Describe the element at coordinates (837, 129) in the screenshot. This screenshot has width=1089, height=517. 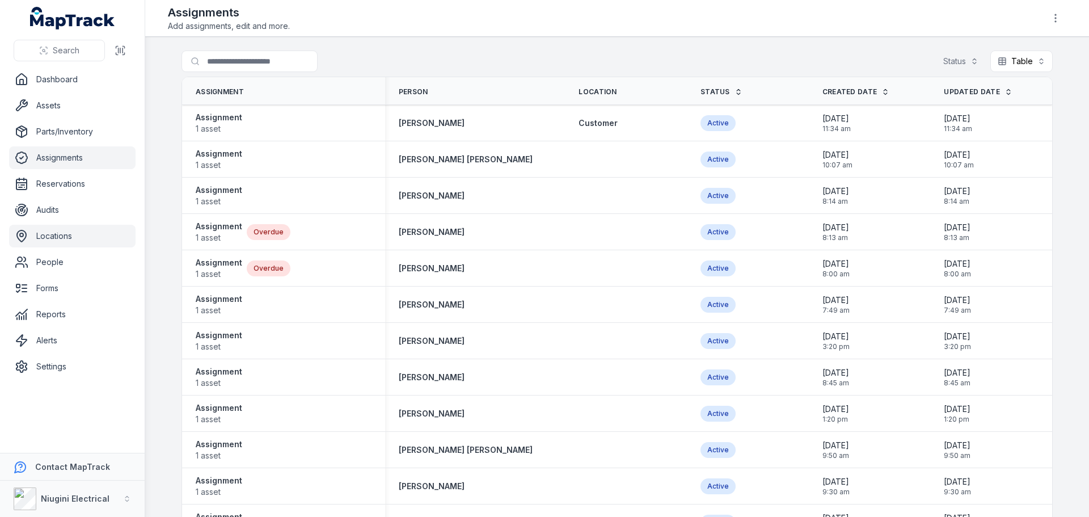
I see `span: 11:34 am` at that location.